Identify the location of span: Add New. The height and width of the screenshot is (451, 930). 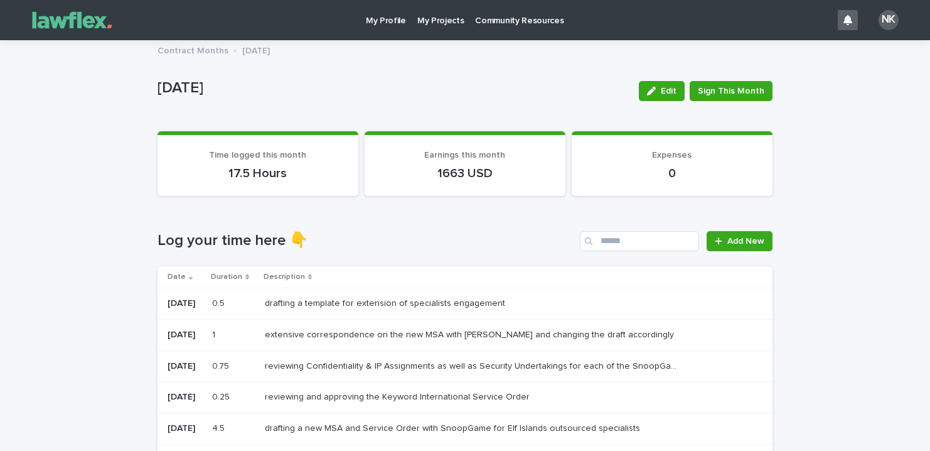
(746, 241).